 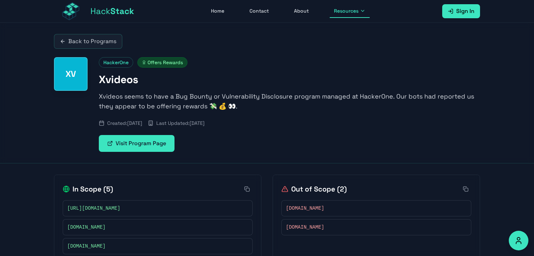 I want to click on a: Back to Programs, so click(x=88, y=41).